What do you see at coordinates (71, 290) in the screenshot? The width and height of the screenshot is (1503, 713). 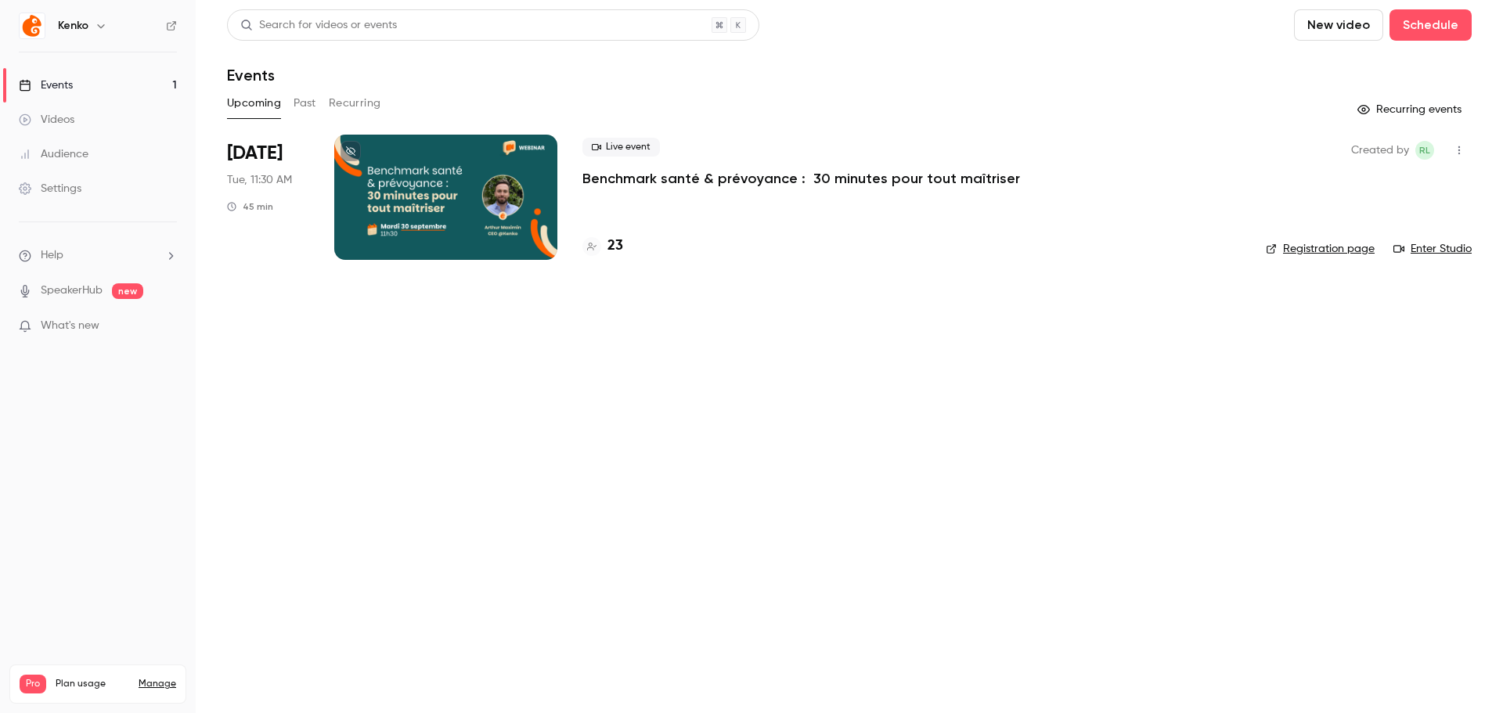 I see `a: SpeakerHub` at bounding box center [71, 290].